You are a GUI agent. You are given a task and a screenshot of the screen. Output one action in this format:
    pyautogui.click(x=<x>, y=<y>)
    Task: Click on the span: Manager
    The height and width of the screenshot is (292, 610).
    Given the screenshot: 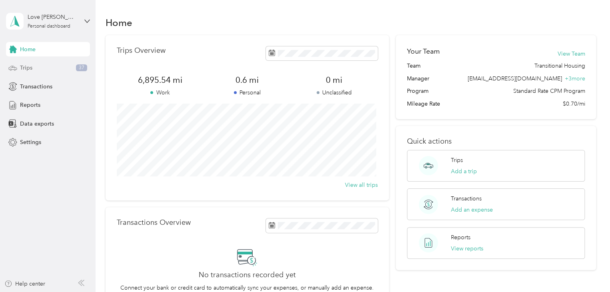 What is the action you would take?
    pyautogui.click(x=418, y=78)
    